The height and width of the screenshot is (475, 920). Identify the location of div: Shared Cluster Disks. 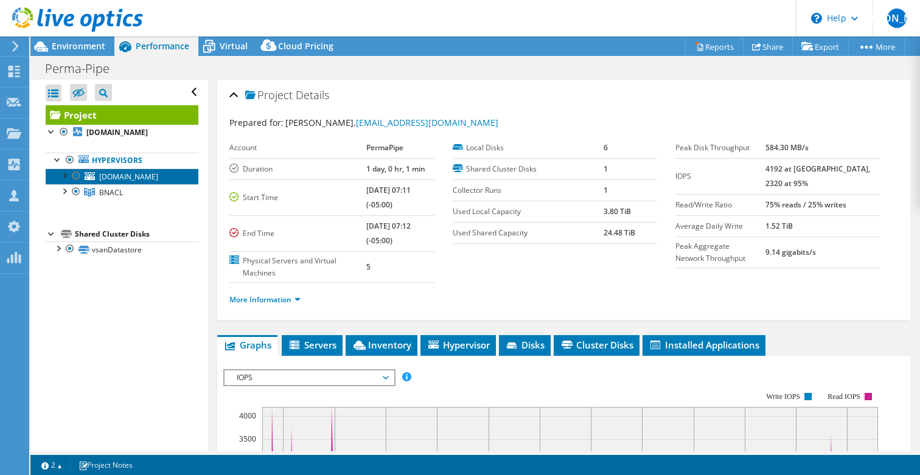
(136, 234).